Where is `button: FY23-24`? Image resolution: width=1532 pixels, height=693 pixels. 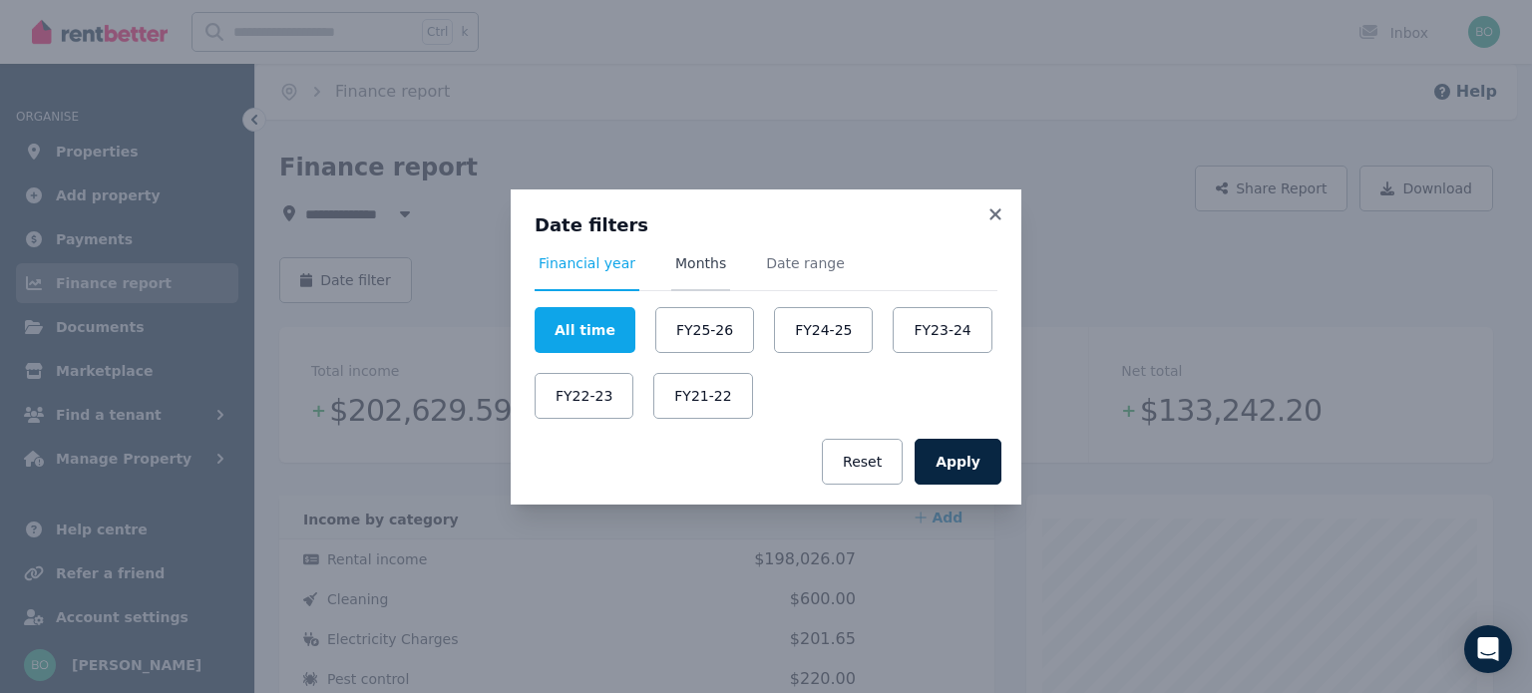
button: FY23-24 is located at coordinates (942, 330).